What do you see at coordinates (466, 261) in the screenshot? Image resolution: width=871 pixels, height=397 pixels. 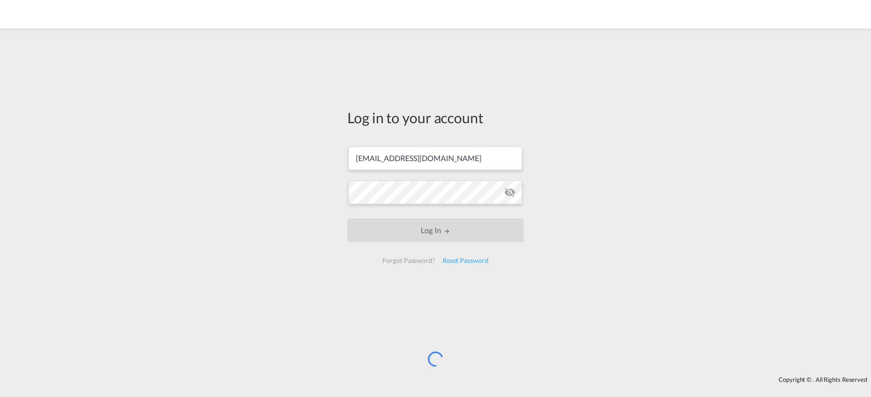 I see `div: Reset Password` at bounding box center [466, 261].